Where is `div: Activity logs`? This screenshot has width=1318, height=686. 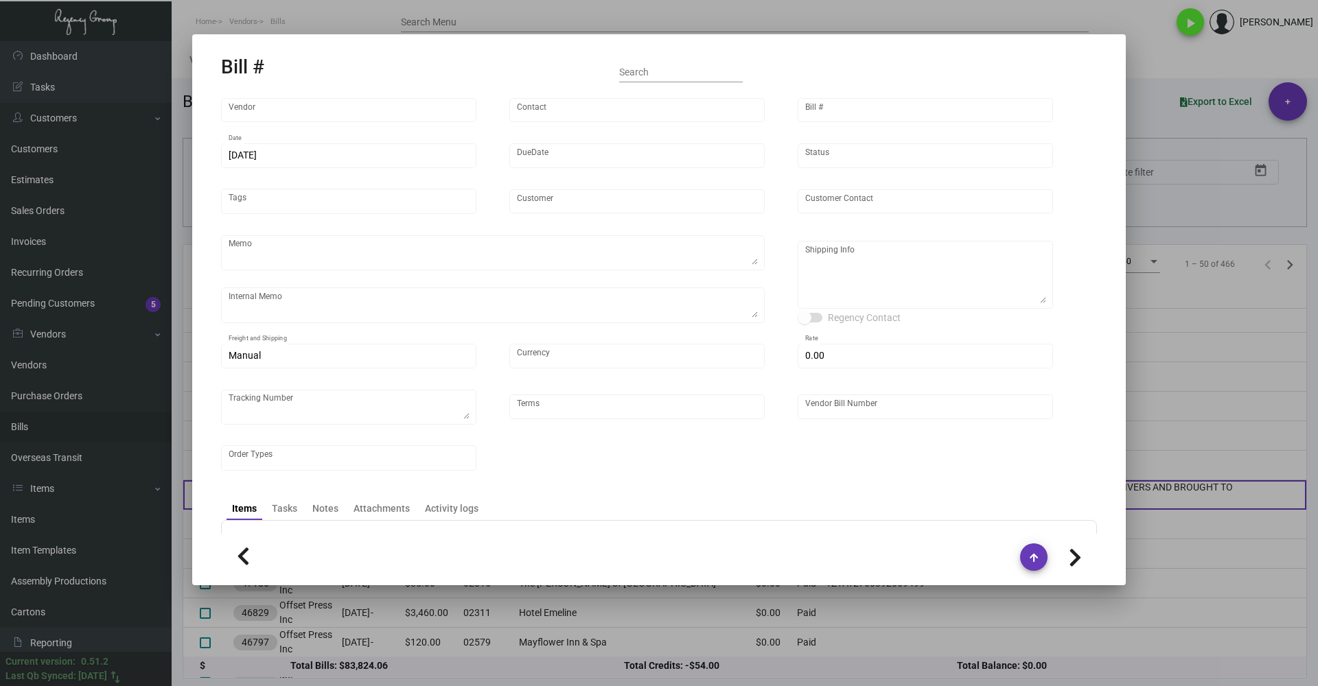
div: Activity logs is located at coordinates (452, 509).